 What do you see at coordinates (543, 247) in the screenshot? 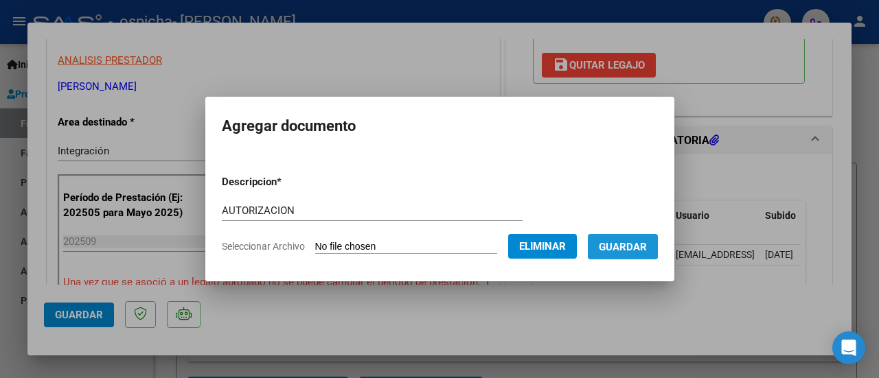
I see `span: Eliminar` at bounding box center [543, 247].